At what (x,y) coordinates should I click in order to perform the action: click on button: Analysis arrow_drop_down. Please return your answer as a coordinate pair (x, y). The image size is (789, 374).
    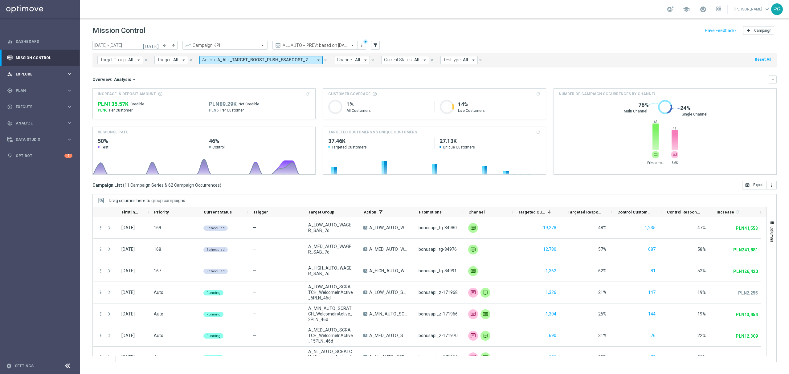
    Looking at the image, I should click on (125, 79).